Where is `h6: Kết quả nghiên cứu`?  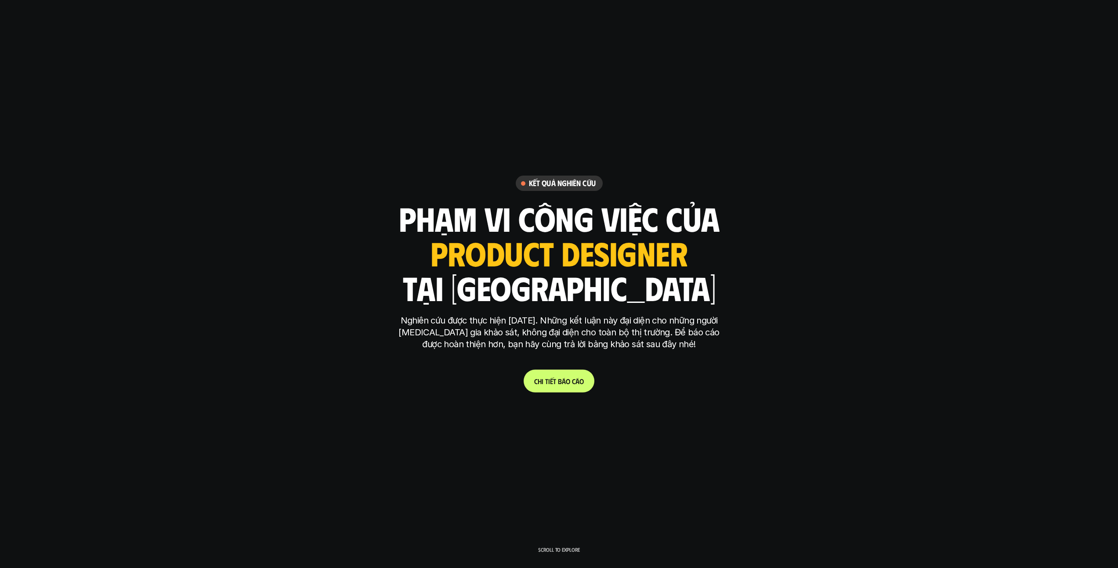 h6: Kết quả nghiên cứu is located at coordinates (562, 183).